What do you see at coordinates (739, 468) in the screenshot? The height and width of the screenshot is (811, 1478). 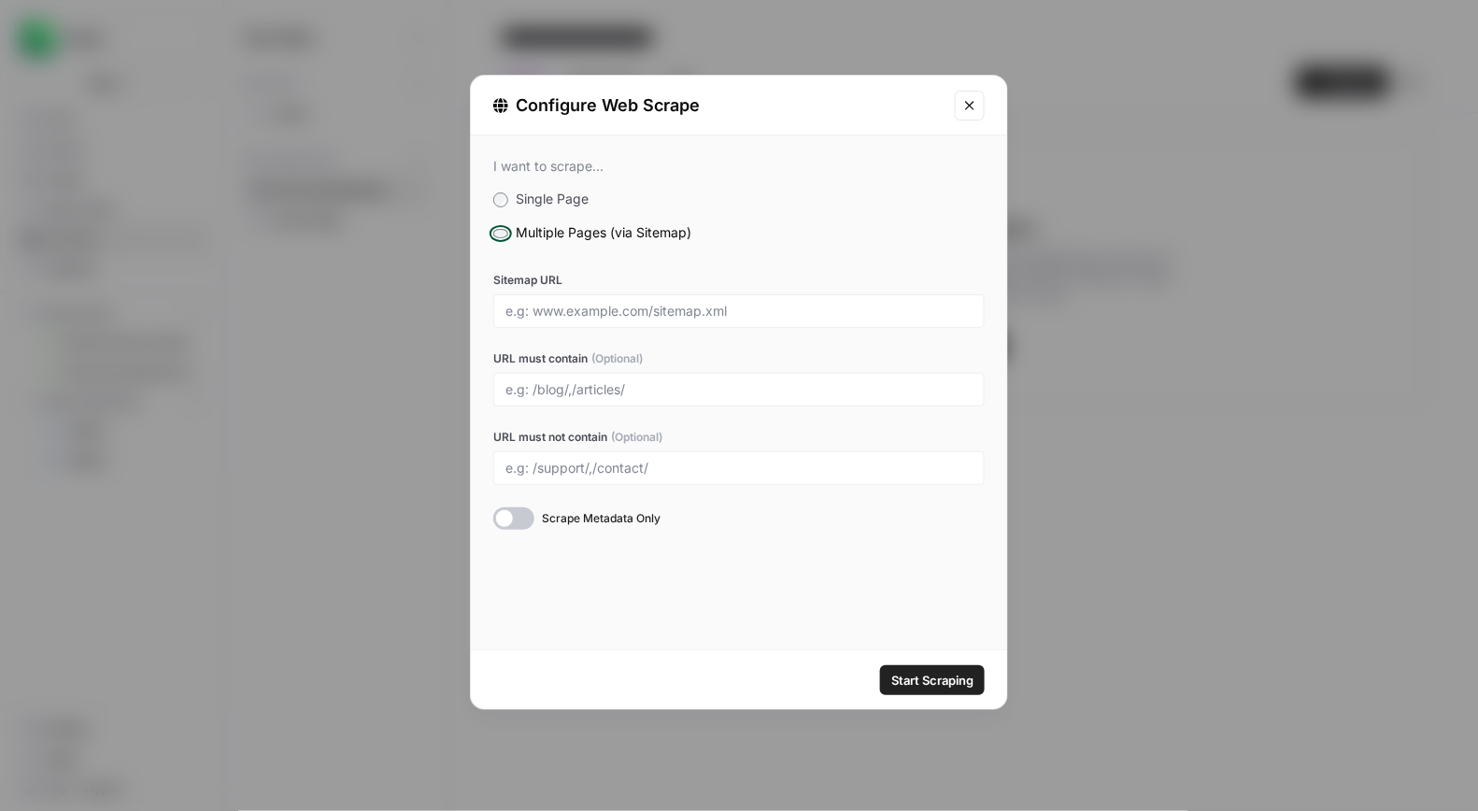 I see `input: e.g: /support/,/contact/` at bounding box center [739, 468].